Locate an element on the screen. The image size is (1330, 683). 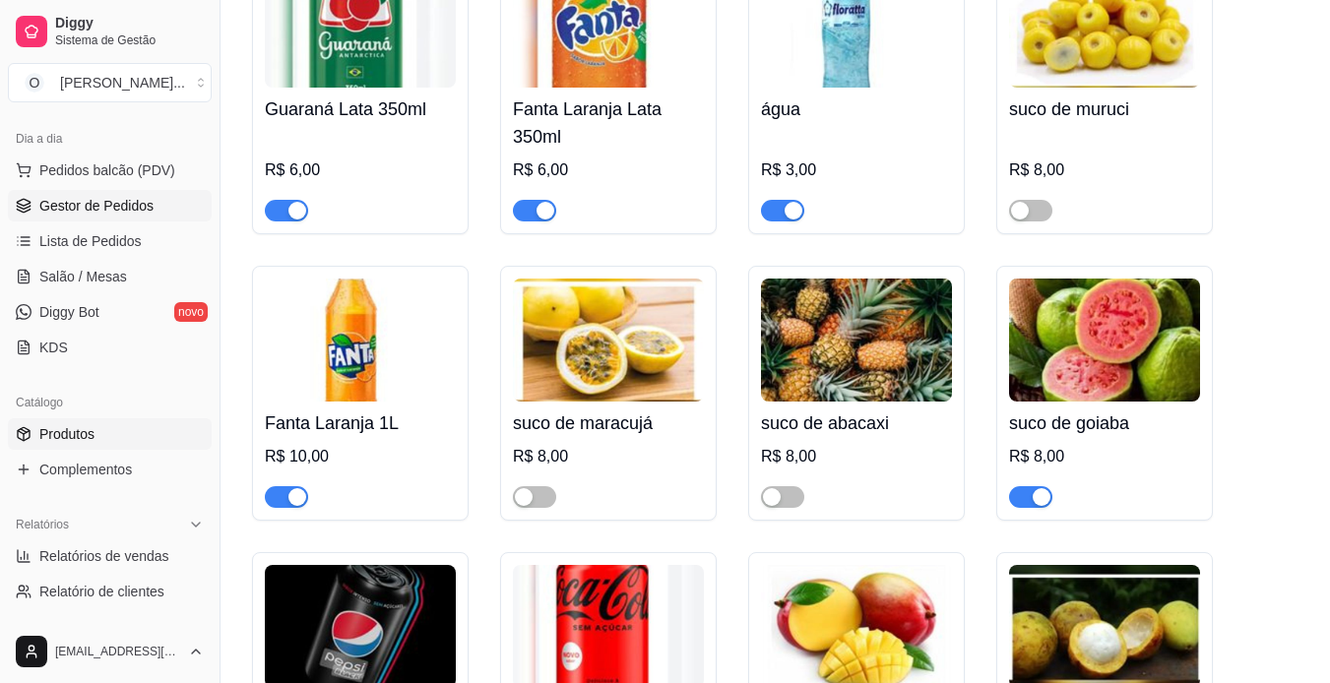
a: Produtos is located at coordinates (109, 434).